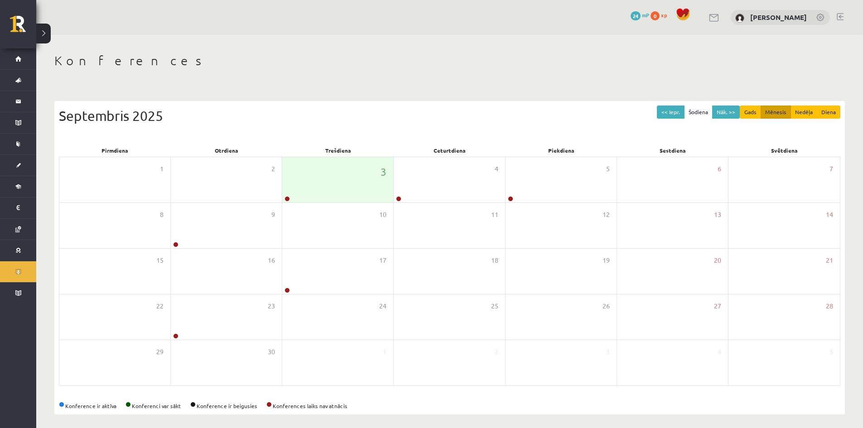 This screenshot has height=428, width=863. Describe the element at coordinates (776, 112) in the screenshot. I see `button: Mēnesis` at that location.